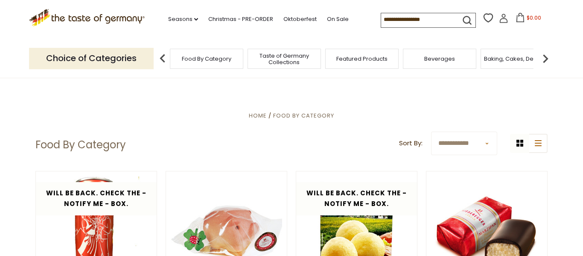 The image size is (583, 256). I want to click on a: Baking, Cakes, Desserts, so click(517, 58).